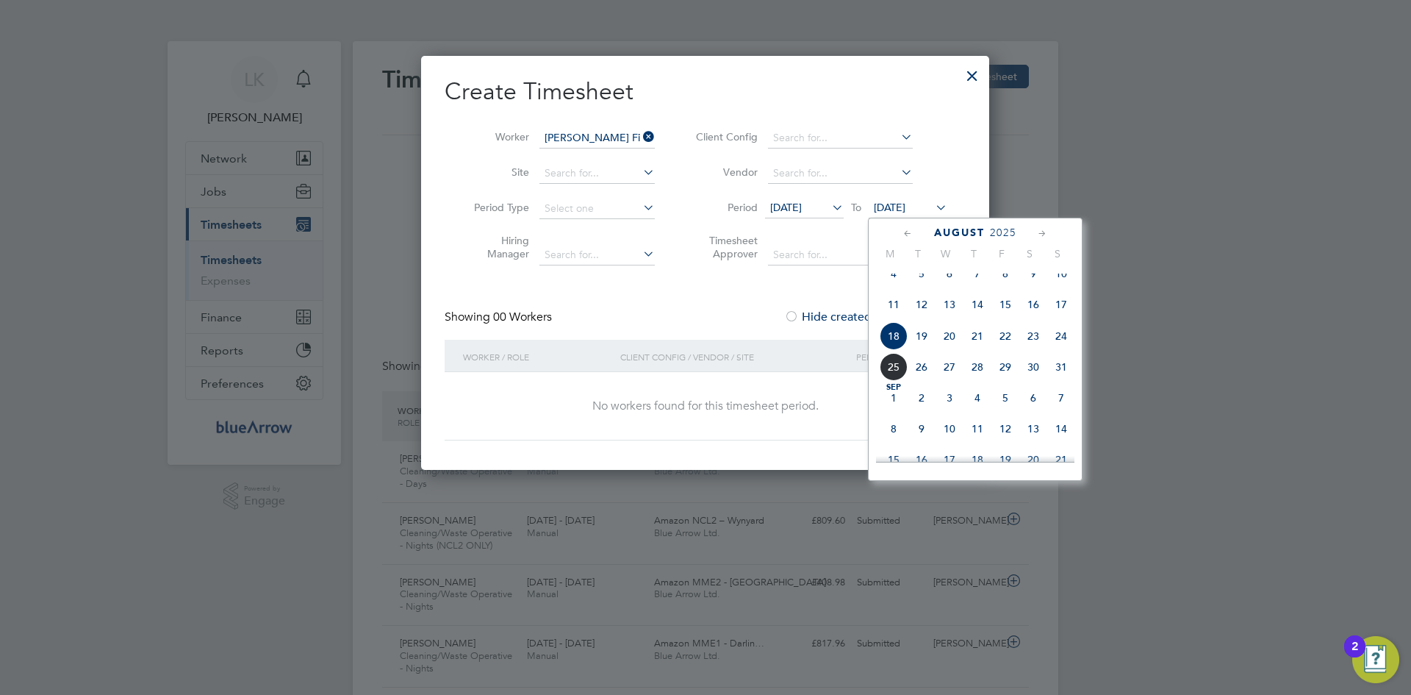 This screenshot has width=1411, height=695. What do you see at coordinates (496, 247) in the screenshot?
I see `label: Hiring Manager` at bounding box center [496, 247].